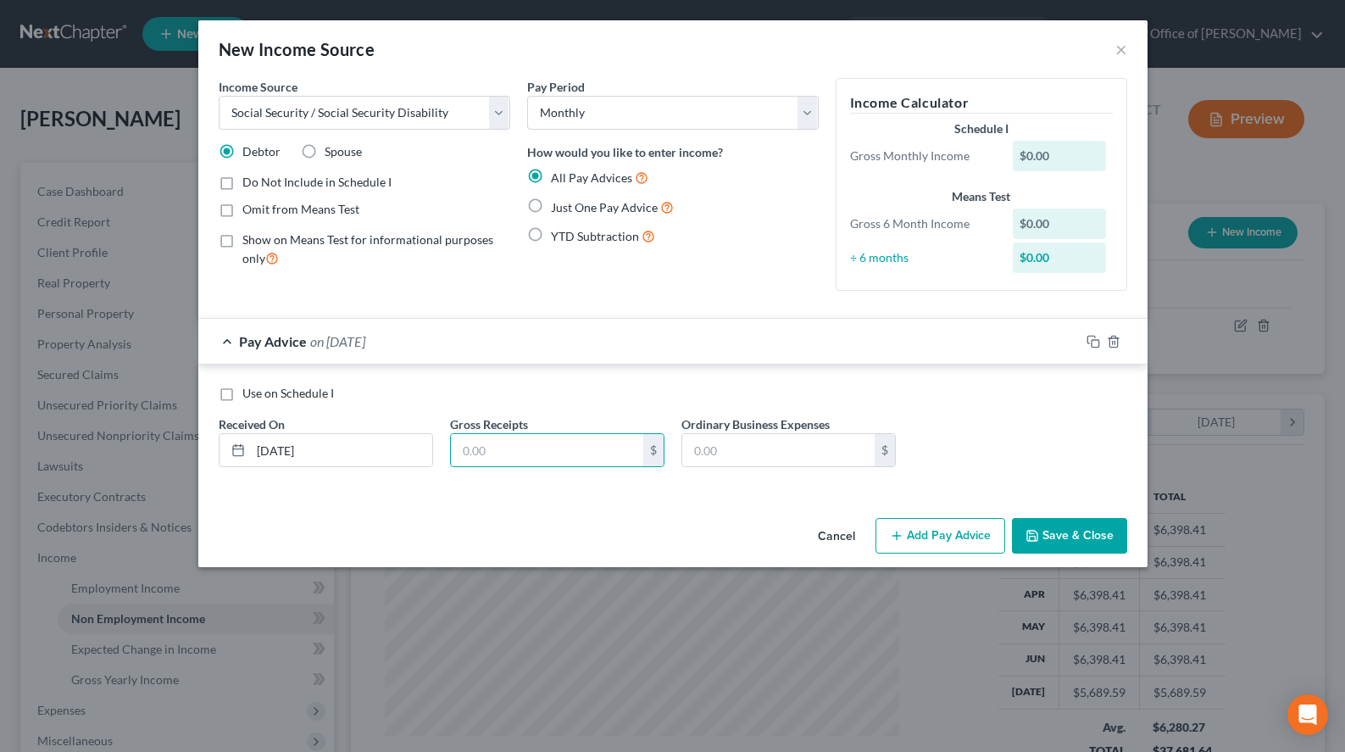 The height and width of the screenshot is (752, 1345). I want to click on span: Spouse, so click(343, 151).